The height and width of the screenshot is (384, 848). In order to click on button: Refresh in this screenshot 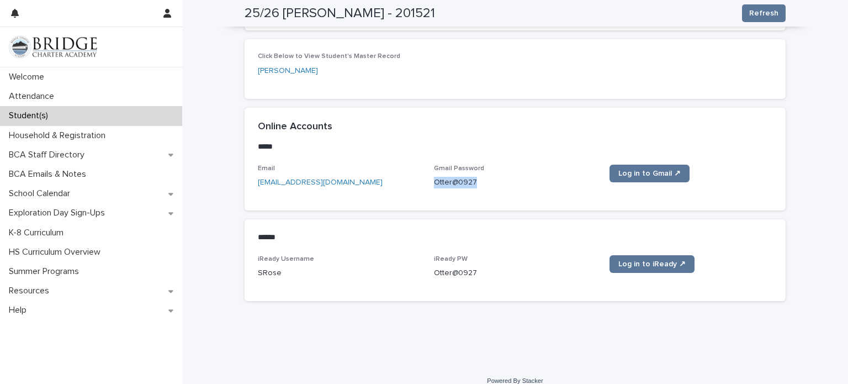, I will do `click(763, 13)`.